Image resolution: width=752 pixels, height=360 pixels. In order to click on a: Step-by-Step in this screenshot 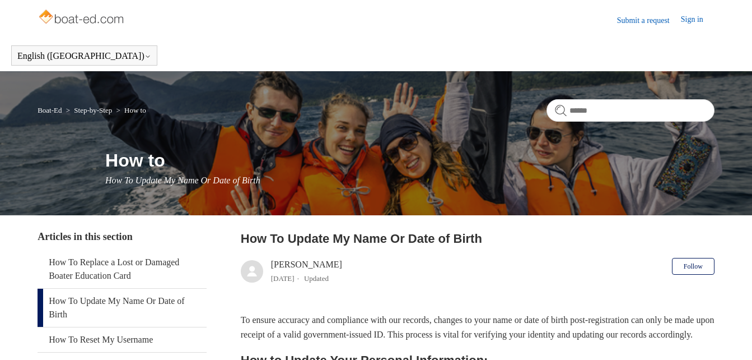, I will do `click(93, 110)`.